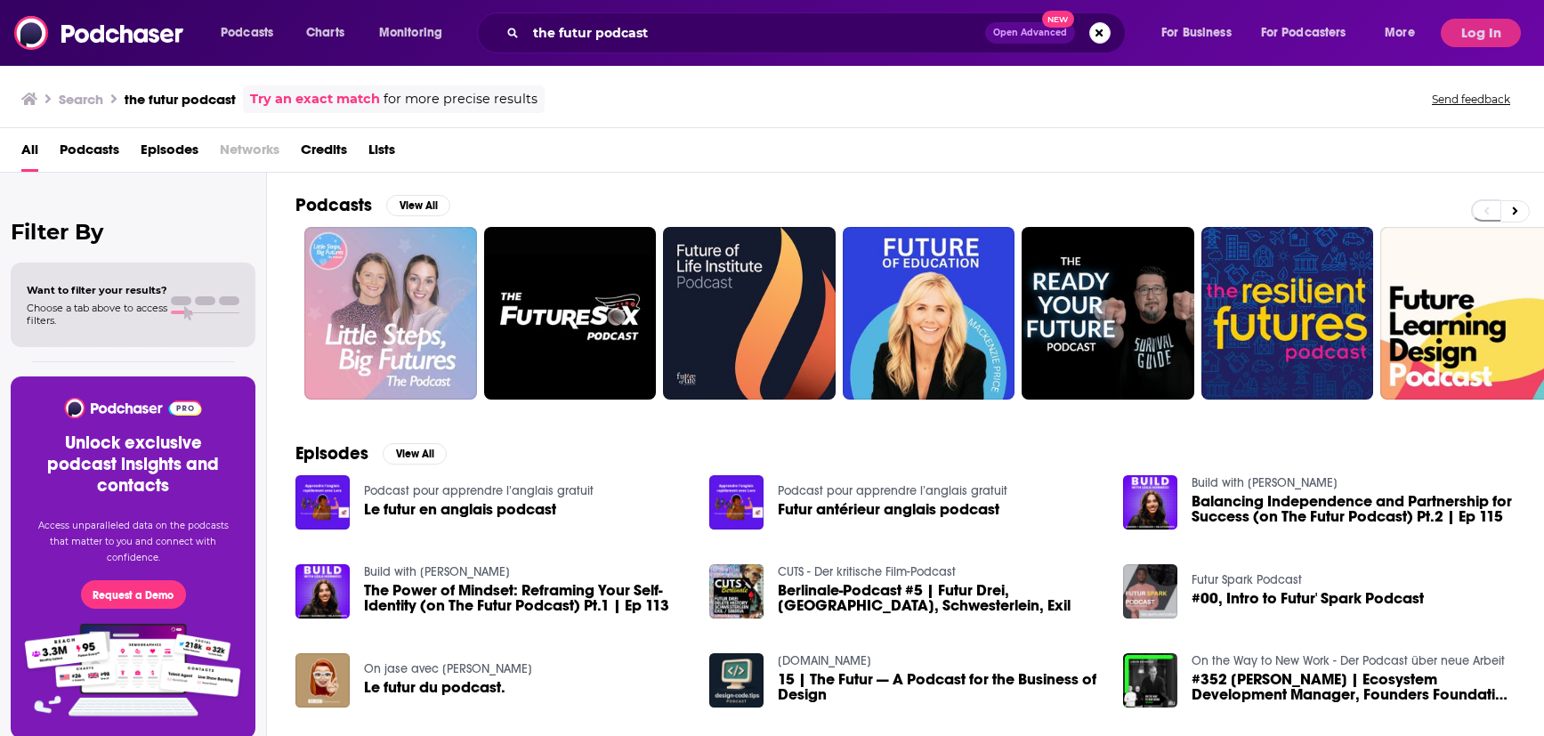  What do you see at coordinates (133, 465) in the screenshot?
I see `h3: Unlock exclusive podcast insights and contacts` at bounding box center [133, 465].